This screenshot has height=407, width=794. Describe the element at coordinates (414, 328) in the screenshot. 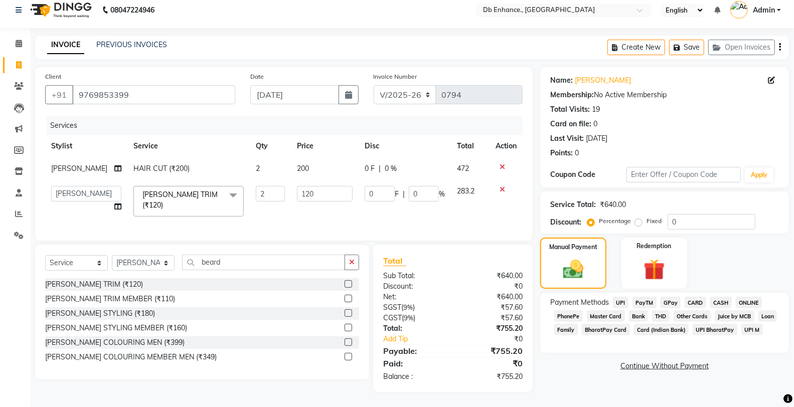

I see `div: Total:` at that location.